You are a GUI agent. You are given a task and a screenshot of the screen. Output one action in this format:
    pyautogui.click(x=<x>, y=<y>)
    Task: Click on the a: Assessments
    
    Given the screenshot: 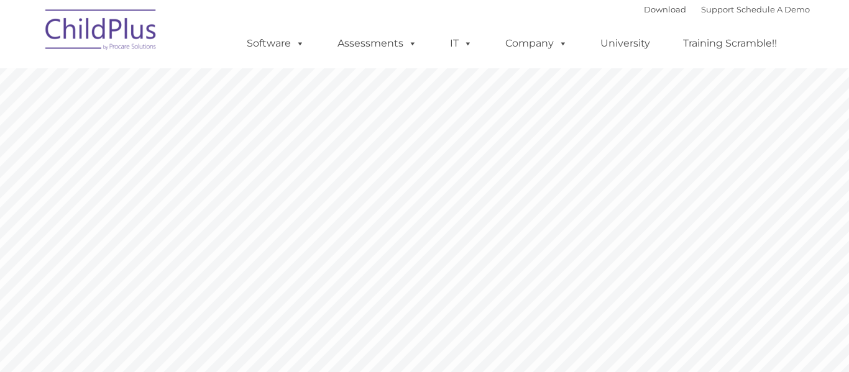 What is the action you would take?
    pyautogui.click(x=377, y=44)
    